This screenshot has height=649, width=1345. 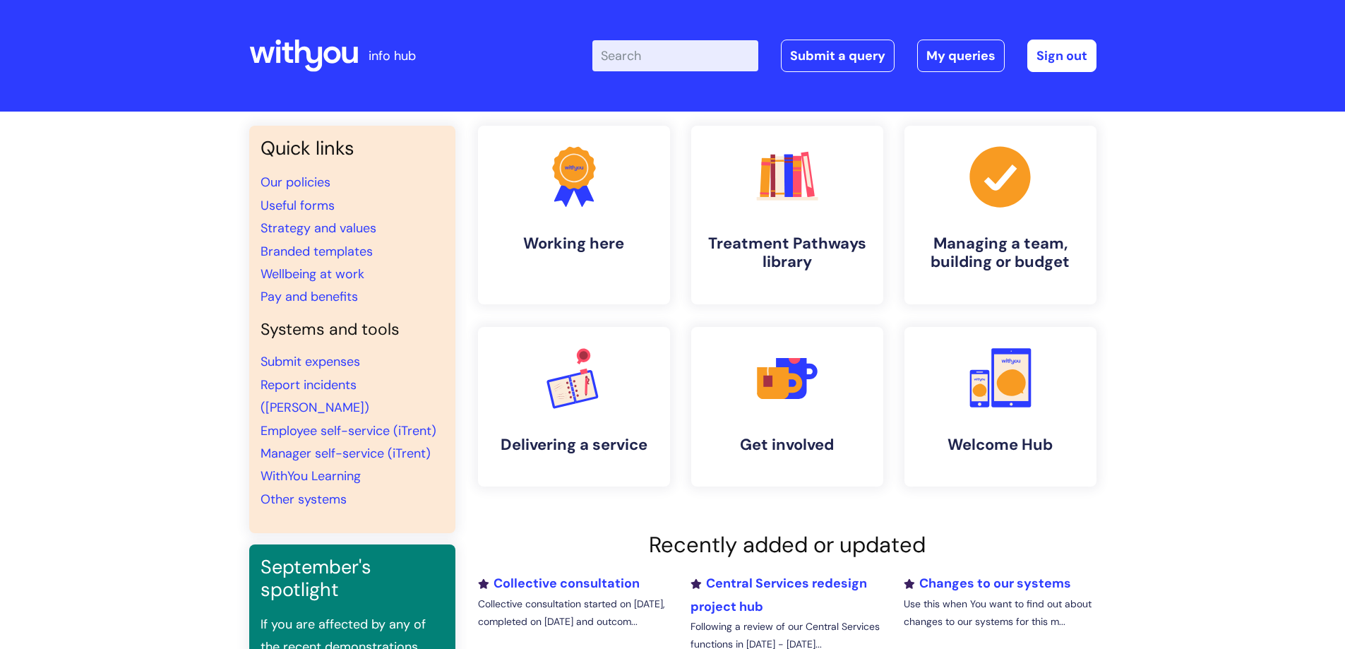 I want to click on h2: Recently added or updated, so click(x=787, y=544).